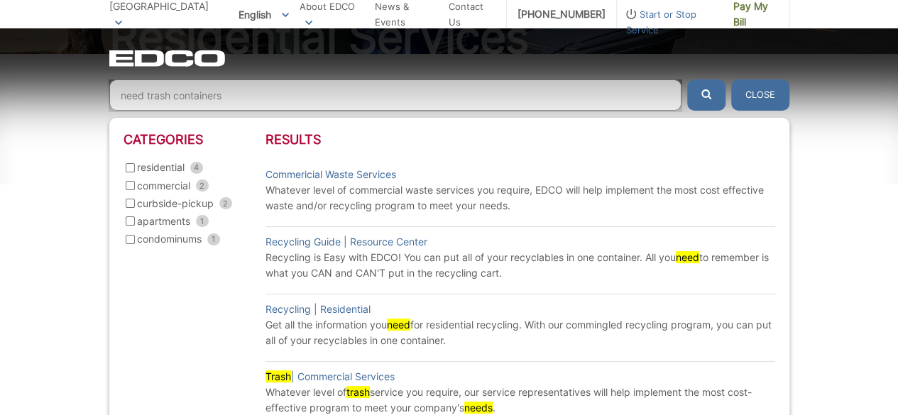 This screenshot has height=415, width=898. What do you see at coordinates (263, 14) in the screenshot?
I see `span: English` at bounding box center [263, 14].